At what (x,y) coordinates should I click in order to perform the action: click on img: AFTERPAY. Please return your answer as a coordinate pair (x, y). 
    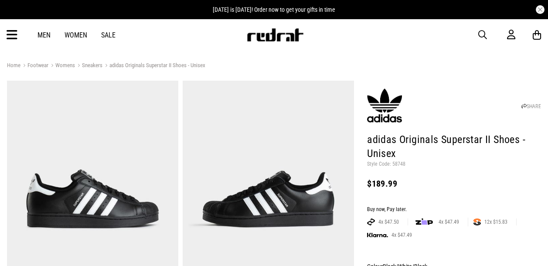
    Looking at the image, I should click on (371, 222).